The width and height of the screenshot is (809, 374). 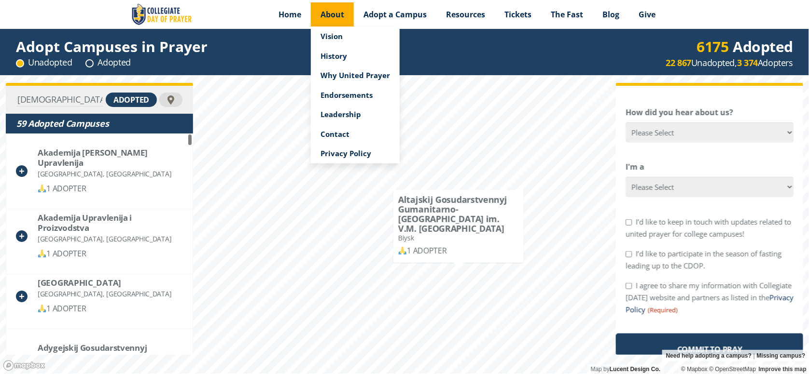 What do you see at coordinates (110, 223) in the screenshot?
I see `div: Akademija Upravlenija i Proizvodstva` at bounding box center [110, 223].